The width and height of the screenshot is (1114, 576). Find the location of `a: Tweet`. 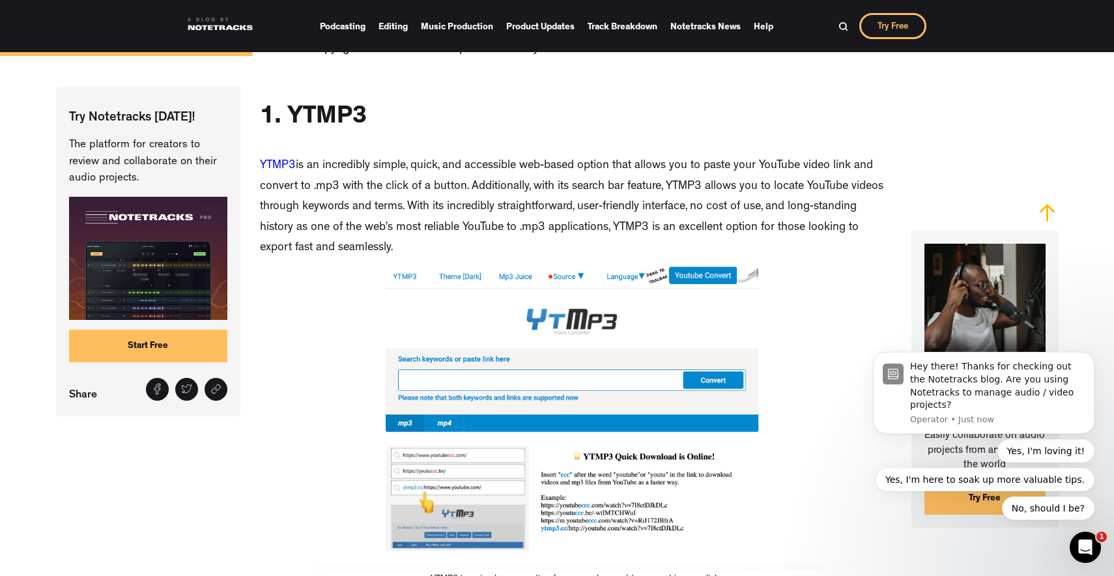

a: Tweet is located at coordinates (186, 388).